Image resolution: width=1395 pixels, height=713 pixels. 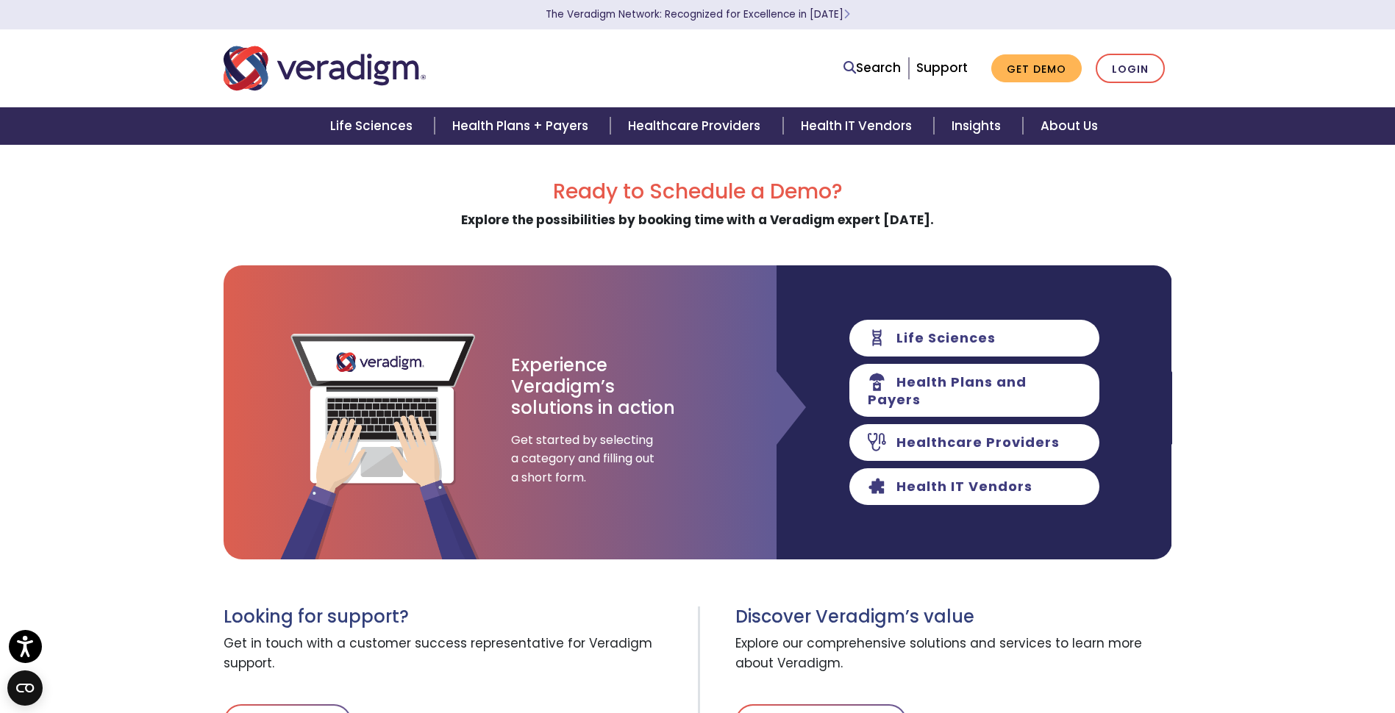 I want to click on a: Search, so click(x=872, y=68).